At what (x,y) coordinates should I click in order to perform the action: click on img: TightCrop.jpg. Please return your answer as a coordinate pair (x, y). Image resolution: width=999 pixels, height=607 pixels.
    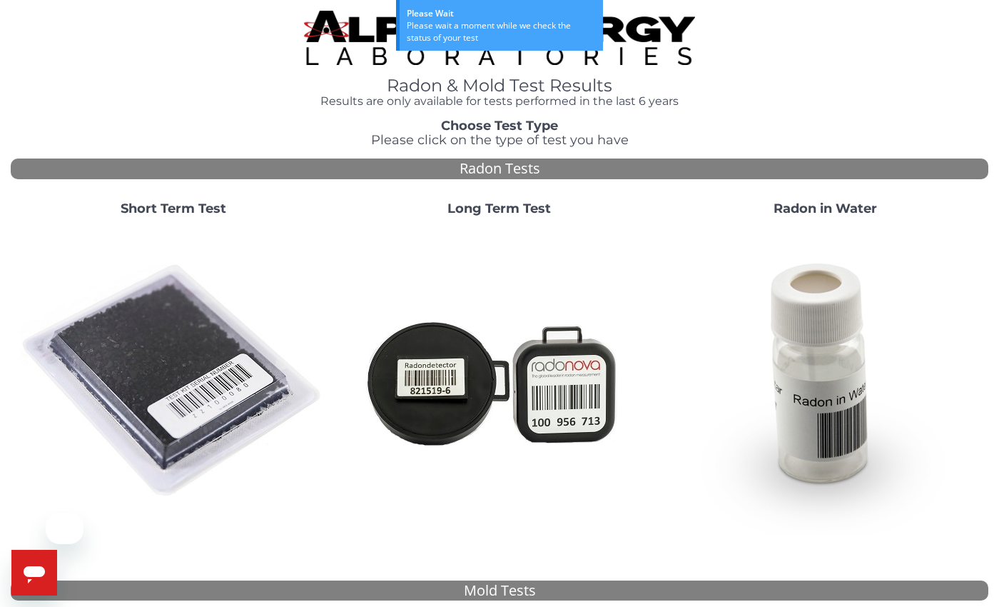
    Looking at the image, I should click on (500, 38).